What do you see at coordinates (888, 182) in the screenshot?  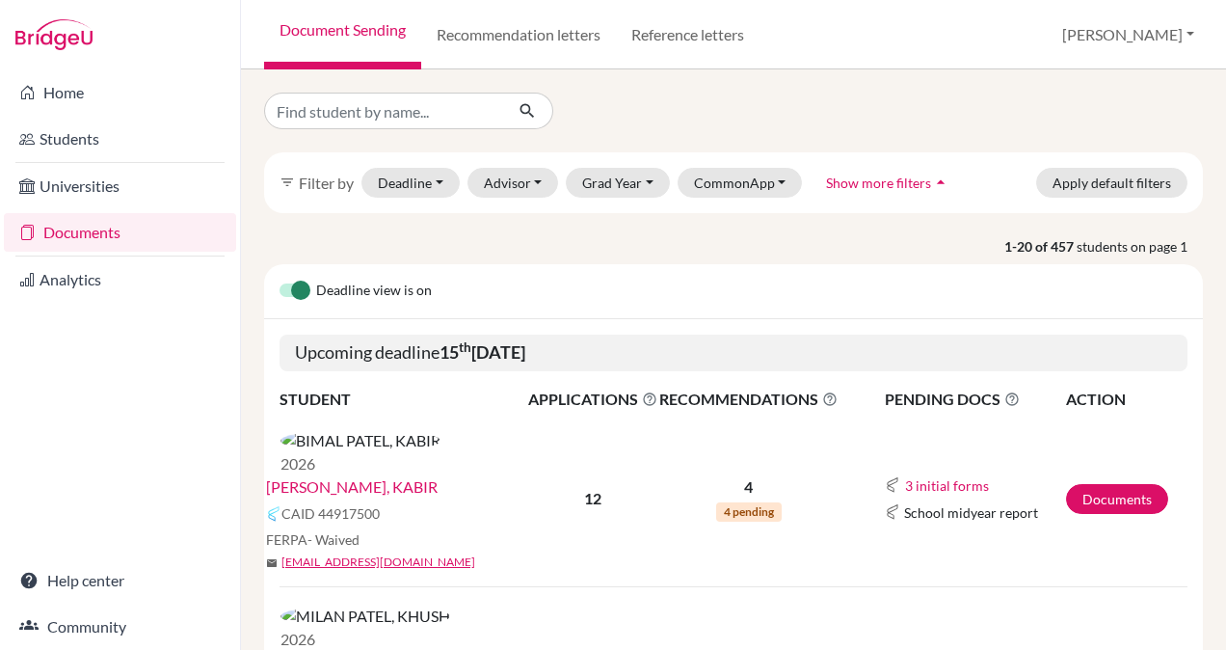 I see `button: Show more filtersarrow_drop_up` at bounding box center [888, 182].